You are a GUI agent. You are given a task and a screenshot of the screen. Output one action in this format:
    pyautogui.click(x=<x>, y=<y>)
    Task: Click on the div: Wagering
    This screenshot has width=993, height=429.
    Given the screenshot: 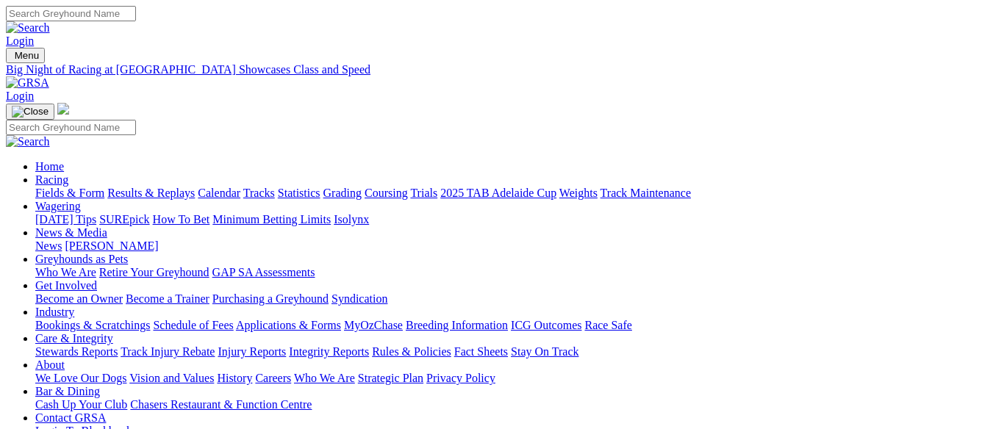 What is the action you would take?
    pyautogui.click(x=511, y=220)
    